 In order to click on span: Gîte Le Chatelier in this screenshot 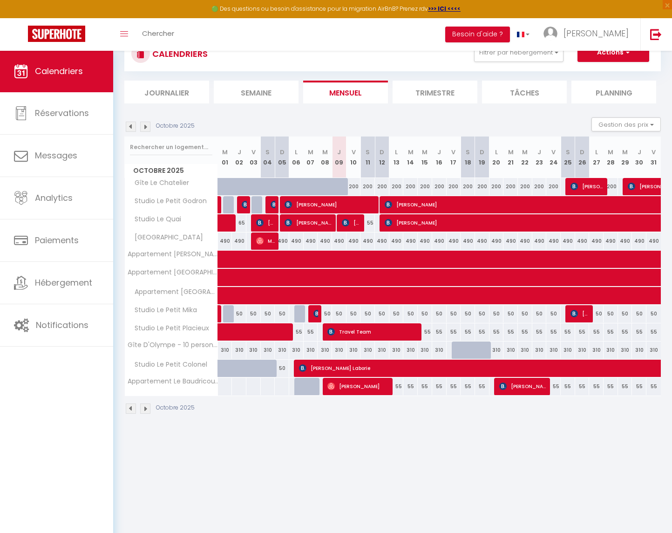, I will do `click(159, 183)`.